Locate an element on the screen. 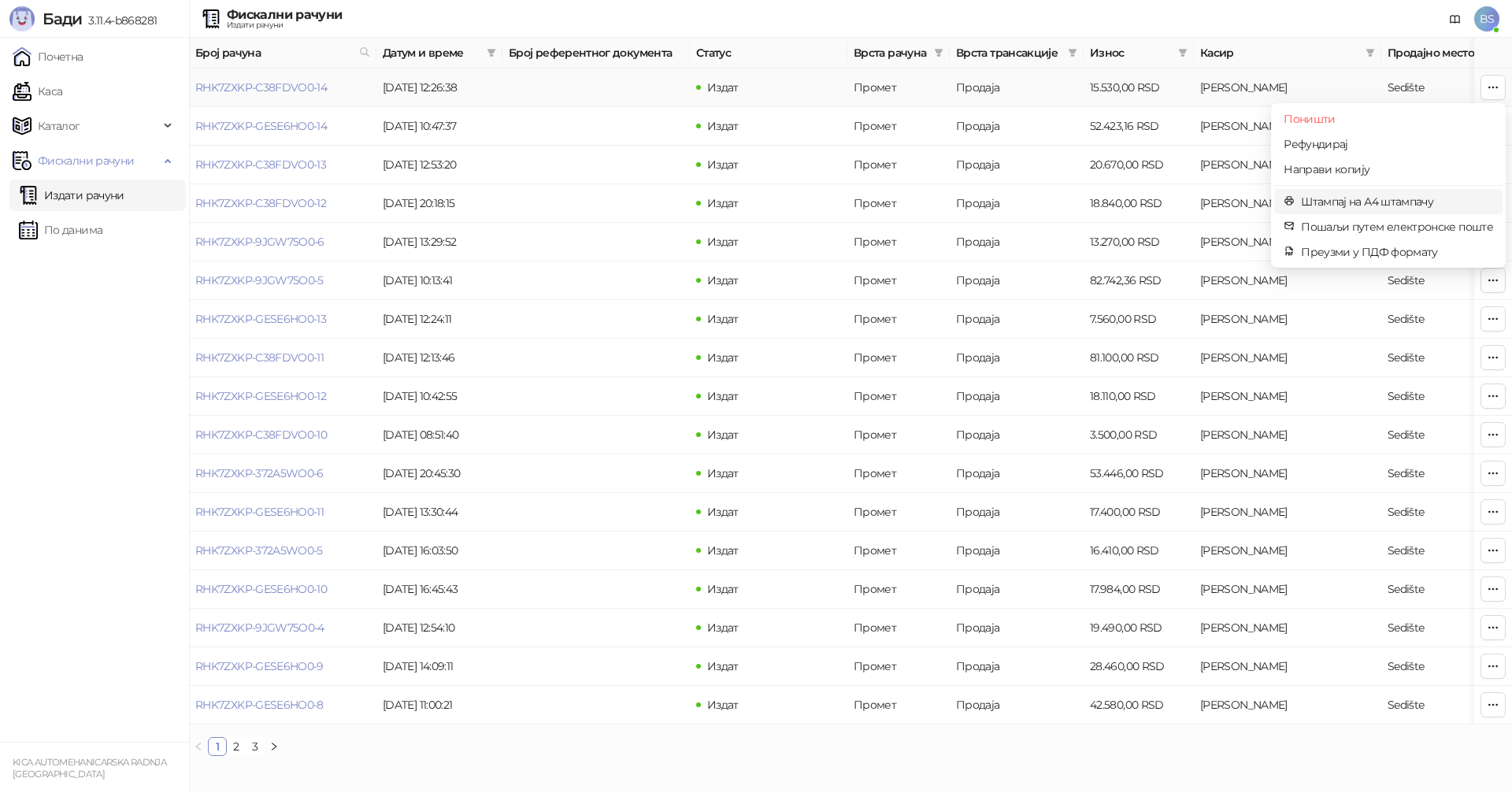  td: RHK7ZXKP-GESE6HO0-11 is located at coordinates (283, 511).